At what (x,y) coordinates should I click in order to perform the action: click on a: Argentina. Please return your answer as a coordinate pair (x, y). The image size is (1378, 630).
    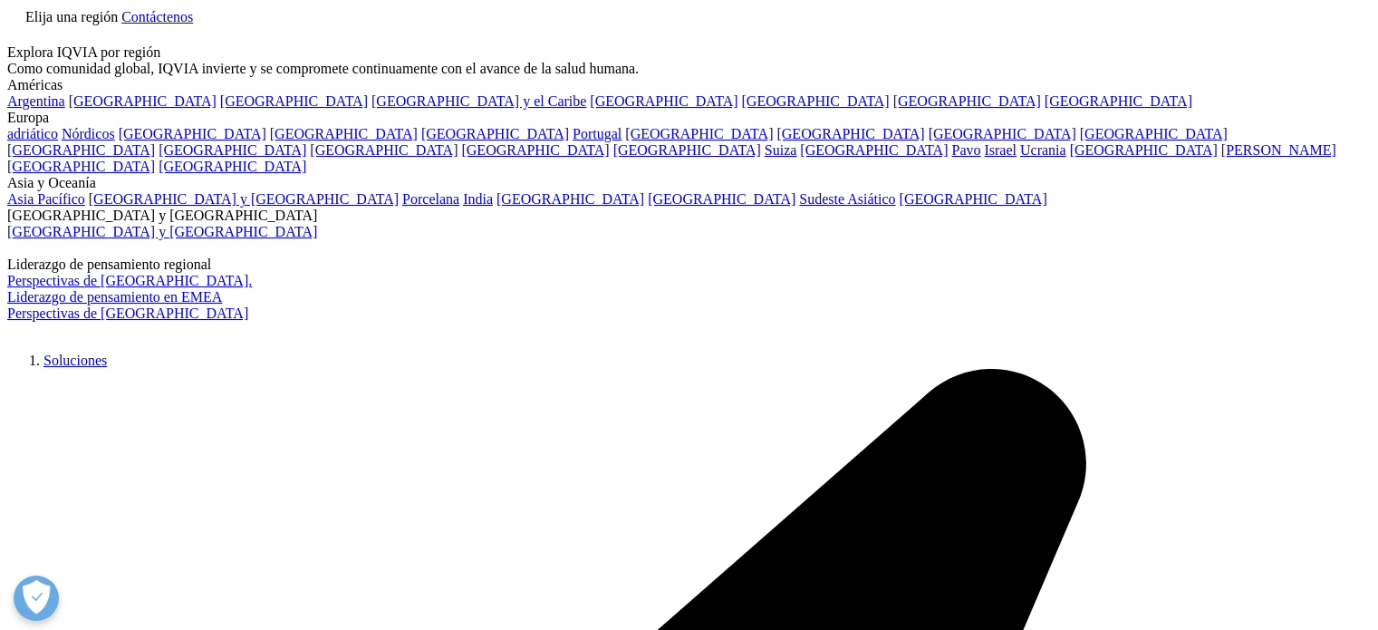
    Looking at the image, I should click on (36, 101).